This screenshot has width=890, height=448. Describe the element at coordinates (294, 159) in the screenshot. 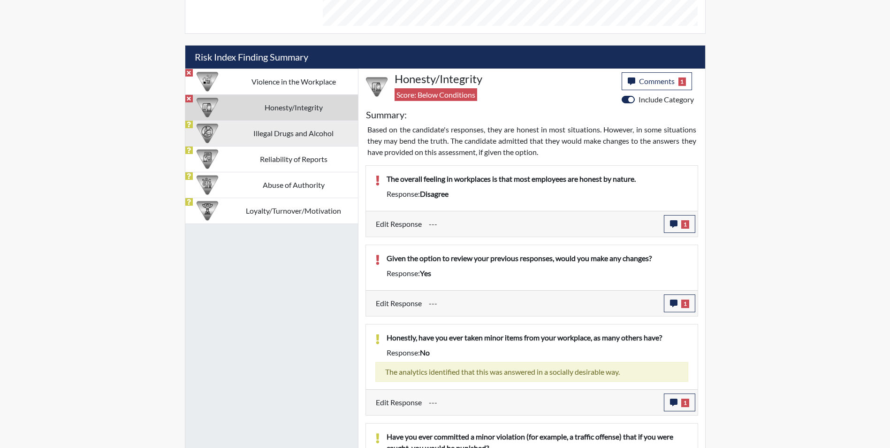

I see `td: Reliability of Reports` at that location.